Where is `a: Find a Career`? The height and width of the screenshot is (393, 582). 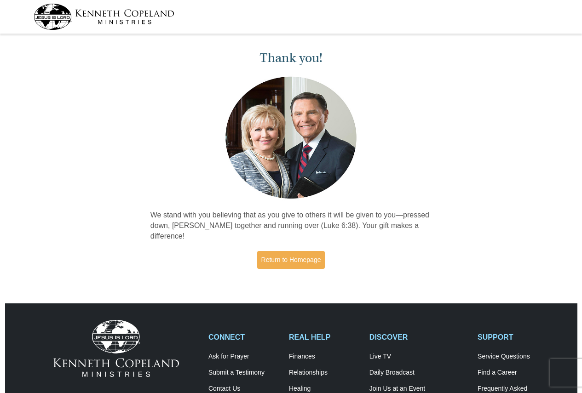 a: Find a Career is located at coordinates (513, 373).